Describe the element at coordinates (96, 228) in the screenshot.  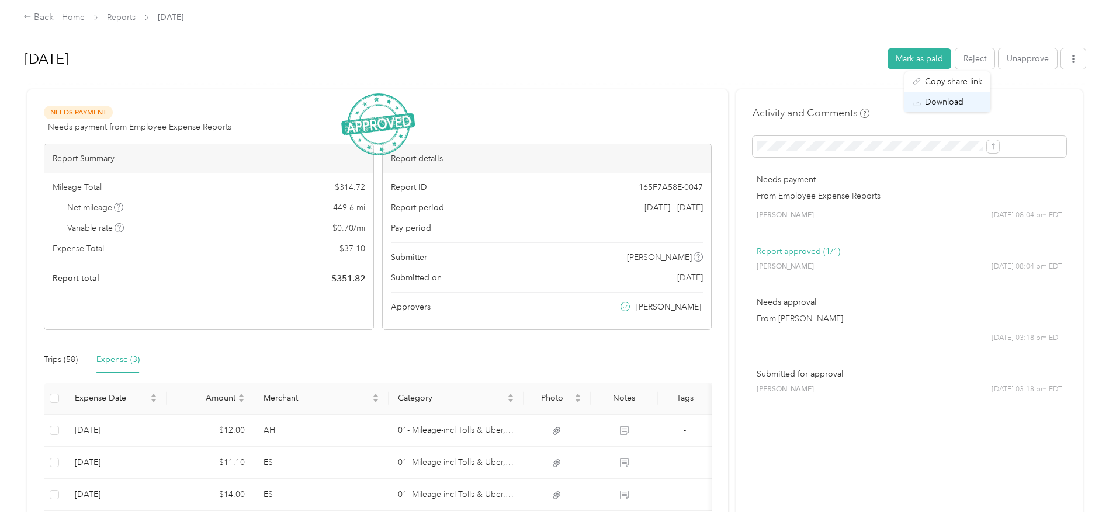
I see `span: Variable rate` at that location.